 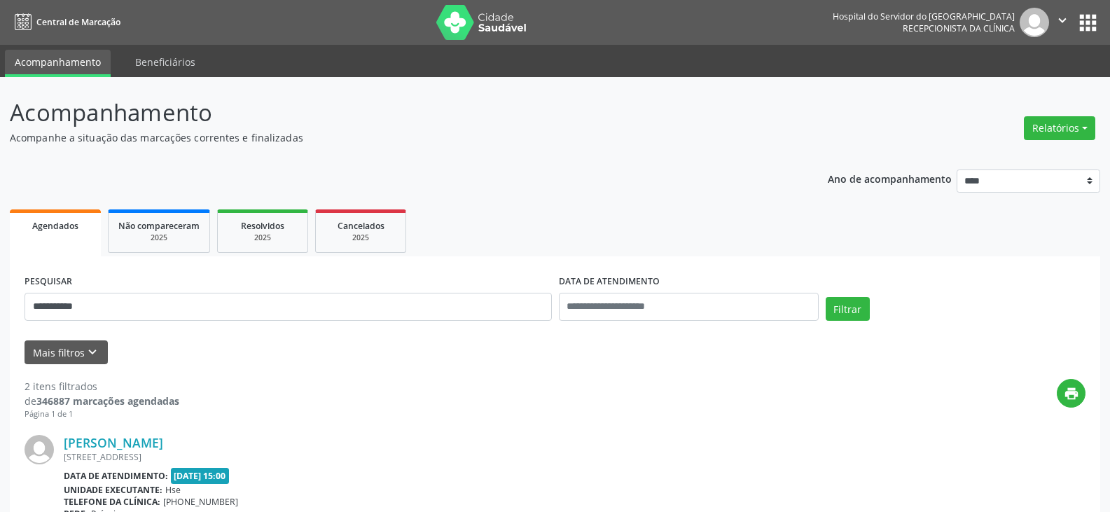 What do you see at coordinates (889, 178) in the screenshot?
I see `p: Ano de acompanhamento` at bounding box center [889, 178].